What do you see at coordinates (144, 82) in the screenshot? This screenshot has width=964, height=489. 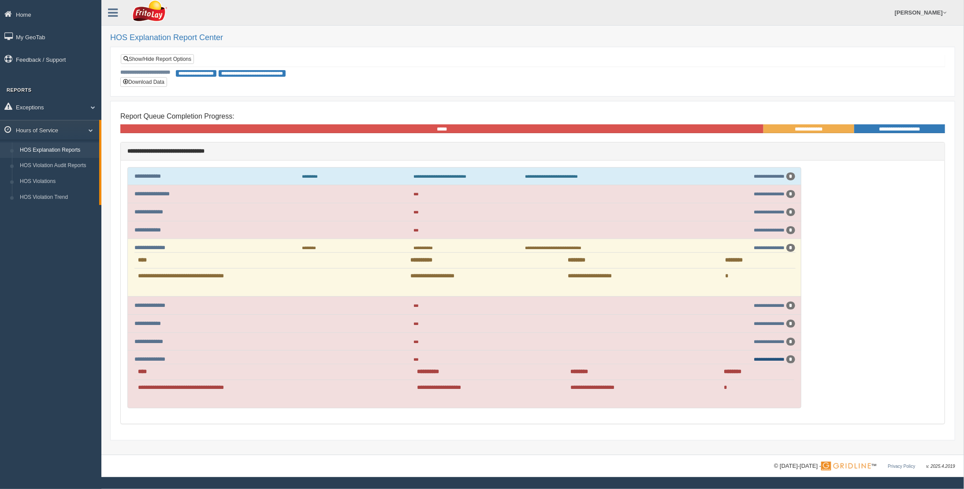 I see `button: Download Data` at bounding box center [144, 82].